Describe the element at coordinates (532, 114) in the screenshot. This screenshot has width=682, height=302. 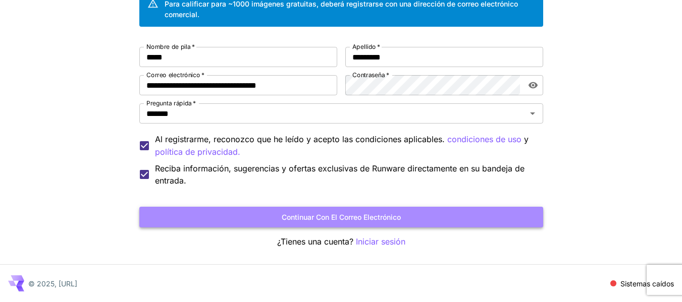
I see `button: Abierto` at that location.